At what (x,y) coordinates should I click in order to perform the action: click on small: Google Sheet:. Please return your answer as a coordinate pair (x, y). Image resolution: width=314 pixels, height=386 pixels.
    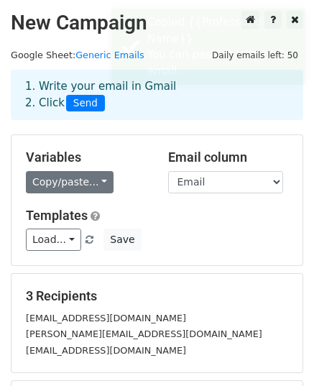
    Looking at the image, I should click on (78, 55).